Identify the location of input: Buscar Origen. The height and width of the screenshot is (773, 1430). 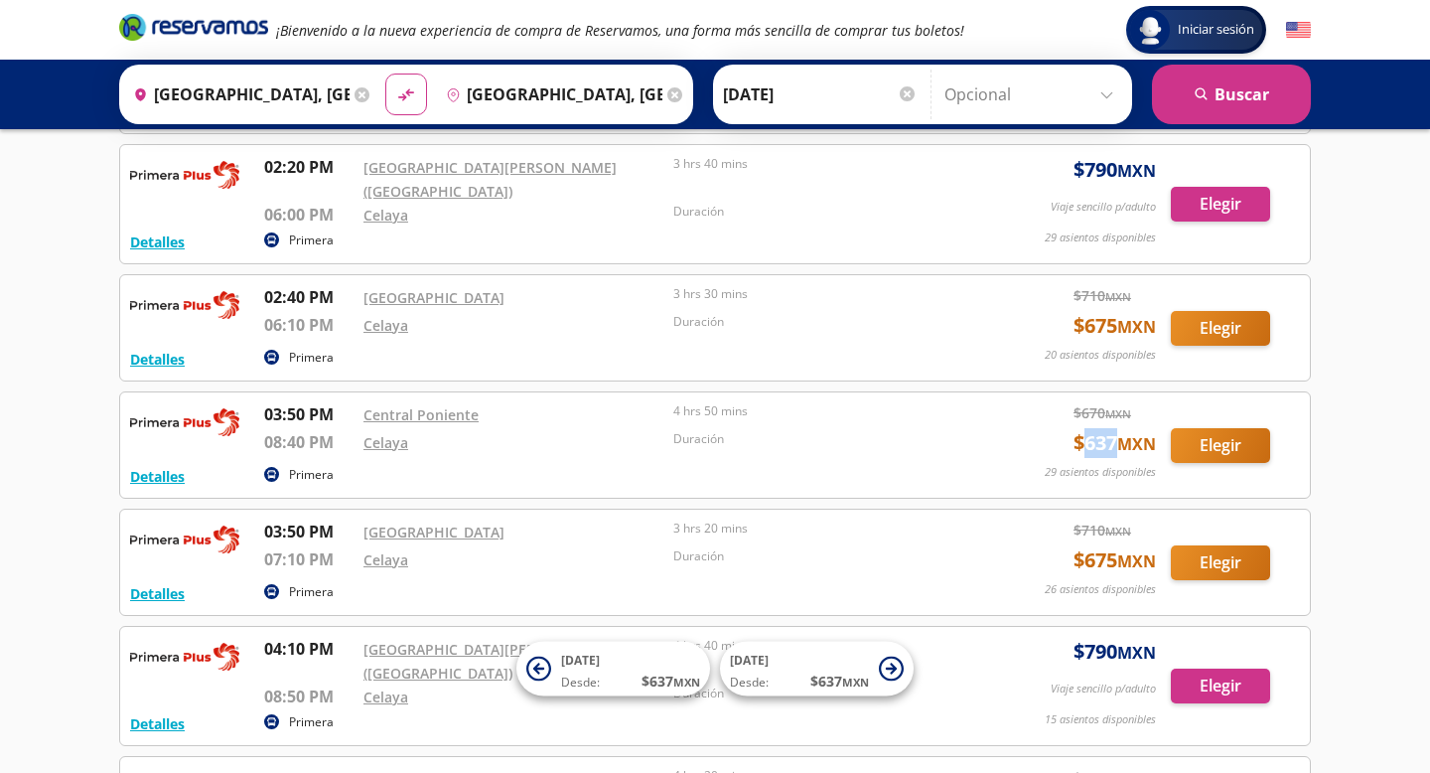
(237, 94).